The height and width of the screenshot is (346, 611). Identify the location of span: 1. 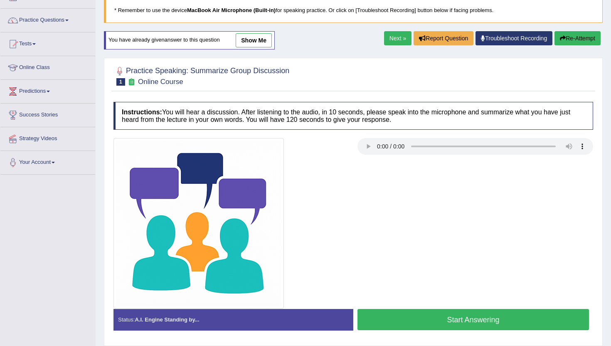
(121, 82).